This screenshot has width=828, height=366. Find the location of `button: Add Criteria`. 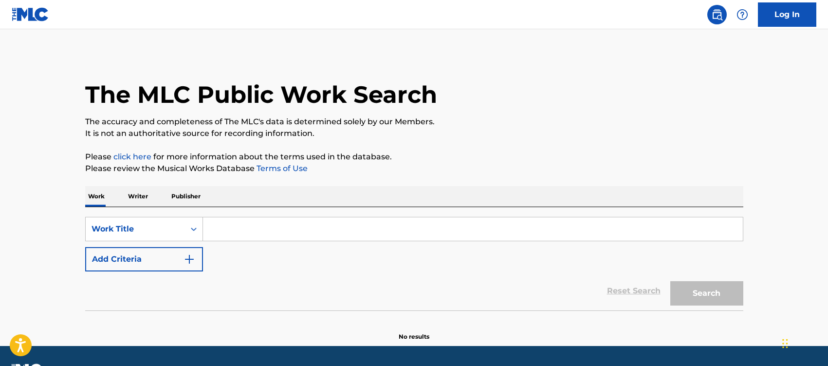

button: Add Criteria is located at coordinates (144, 259).